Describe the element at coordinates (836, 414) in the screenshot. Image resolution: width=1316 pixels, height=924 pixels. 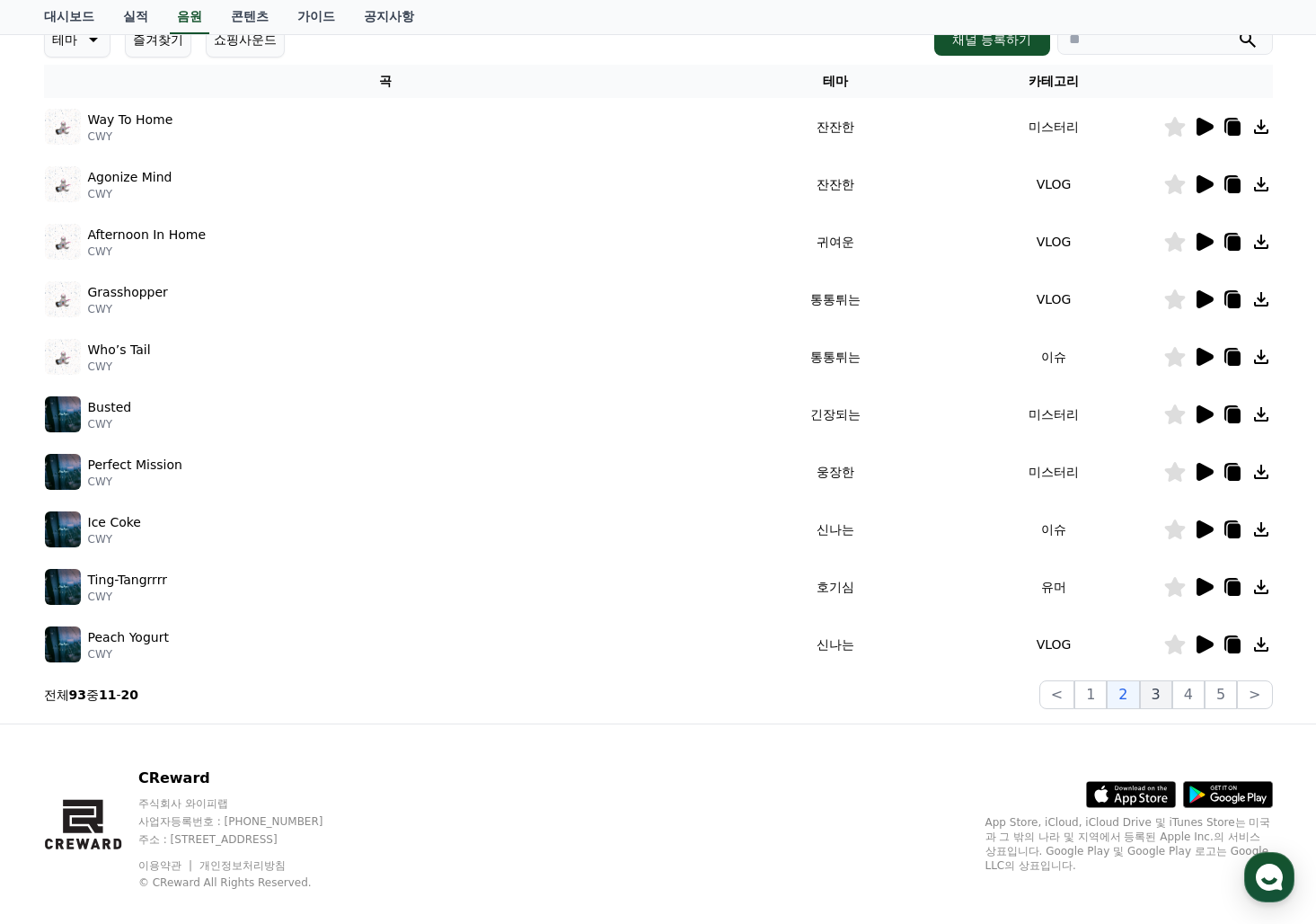
I see `td: 긴장되는` at that location.